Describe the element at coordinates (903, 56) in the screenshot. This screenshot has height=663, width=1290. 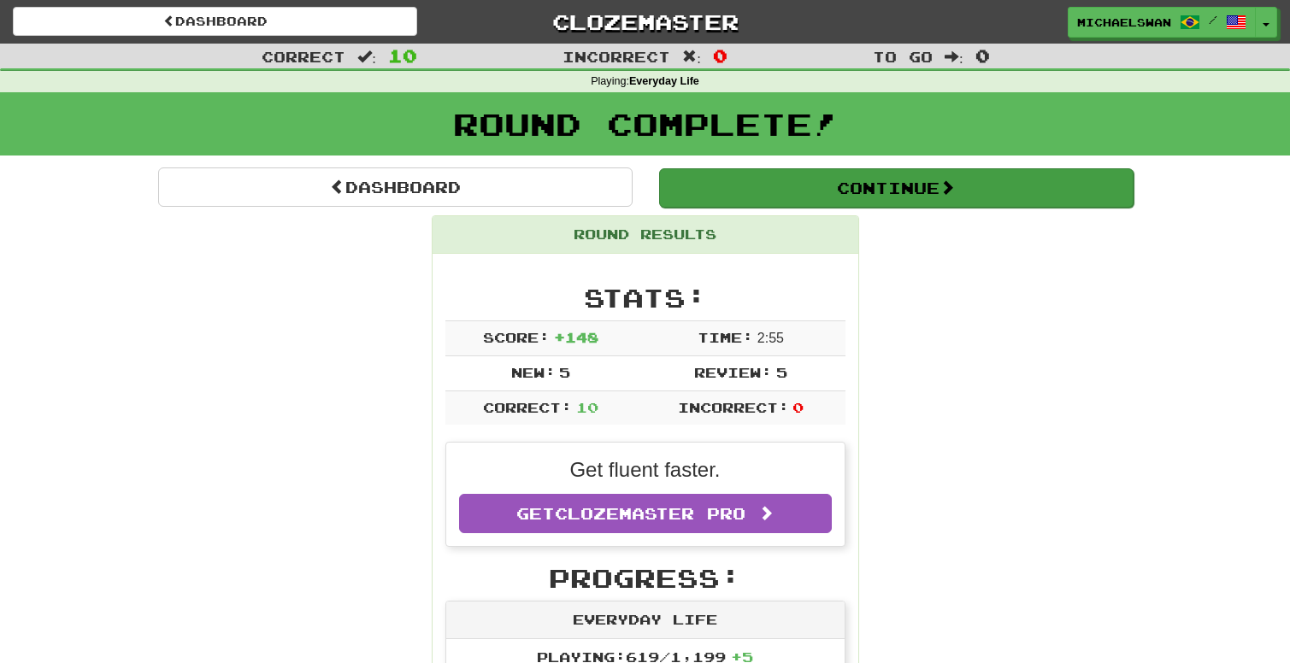
I see `span: To go` at that location.